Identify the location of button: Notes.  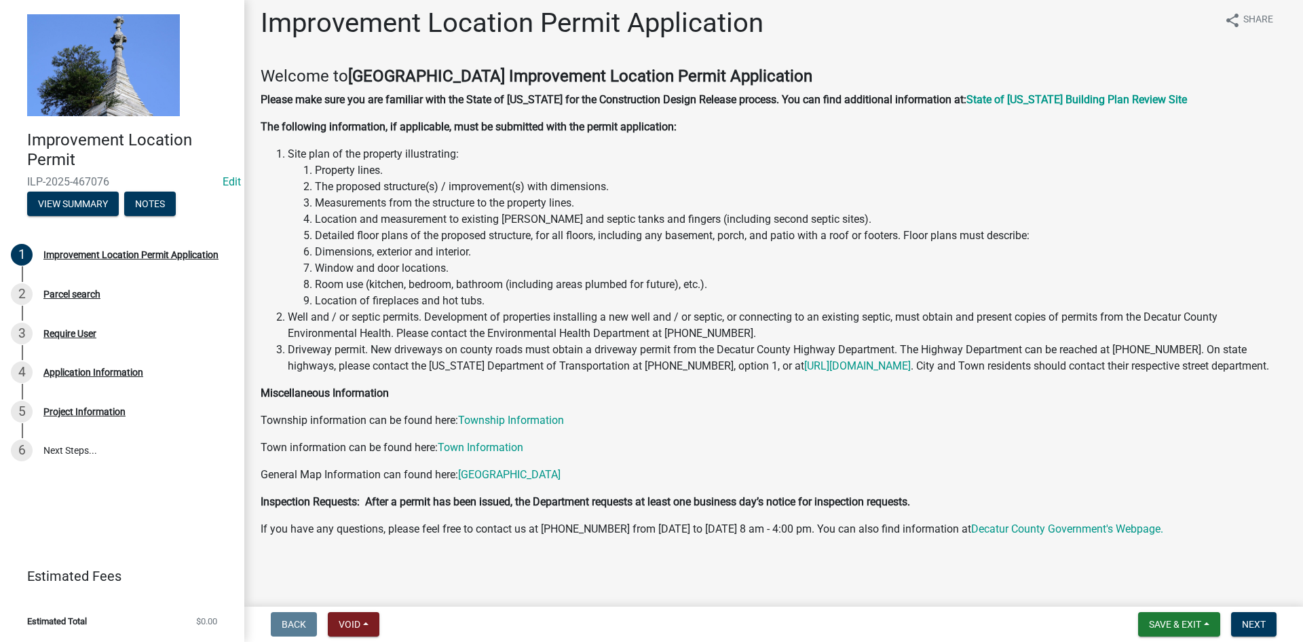
(150, 204).